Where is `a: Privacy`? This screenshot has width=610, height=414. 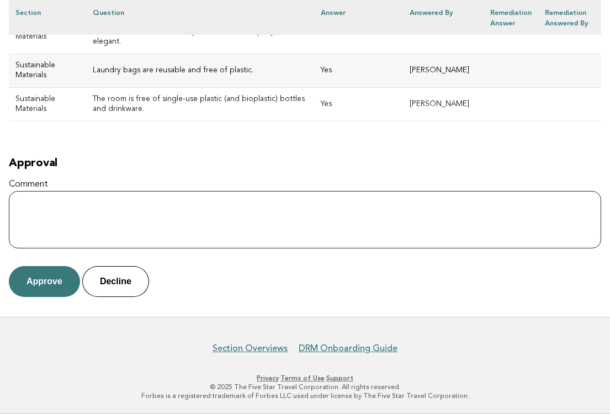 a: Privacy is located at coordinates (268, 378).